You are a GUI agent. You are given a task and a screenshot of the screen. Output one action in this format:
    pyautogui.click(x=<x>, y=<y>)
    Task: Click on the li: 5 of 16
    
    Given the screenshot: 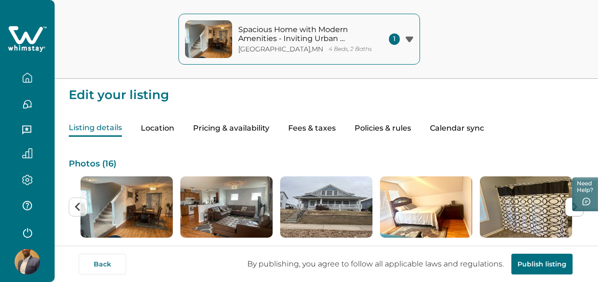 What is the action you would take?
    pyautogui.click(x=526, y=207)
    